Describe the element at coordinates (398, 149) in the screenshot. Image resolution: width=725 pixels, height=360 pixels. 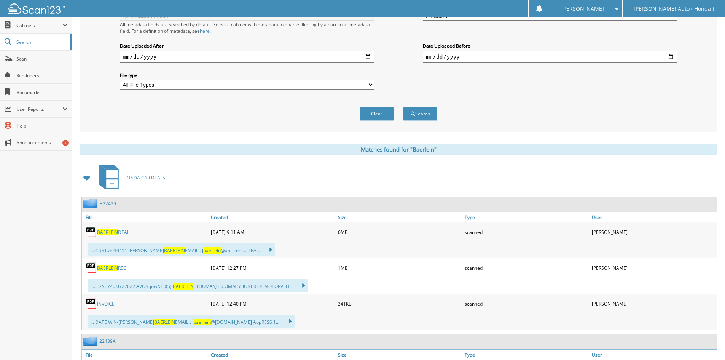
I see `div: Matches found for "Baerlein"` at that location.